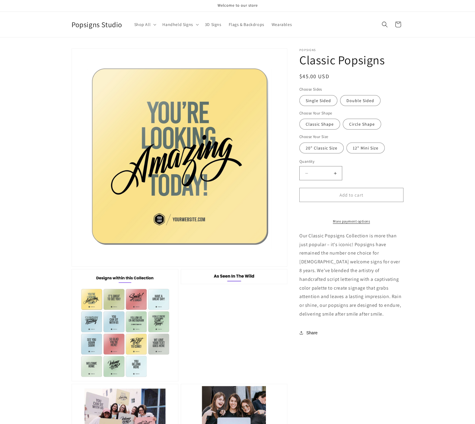 The image size is (475, 424). What do you see at coordinates (247, 24) in the screenshot?
I see `a: Flags & Backdrops` at bounding box center [247, 24].